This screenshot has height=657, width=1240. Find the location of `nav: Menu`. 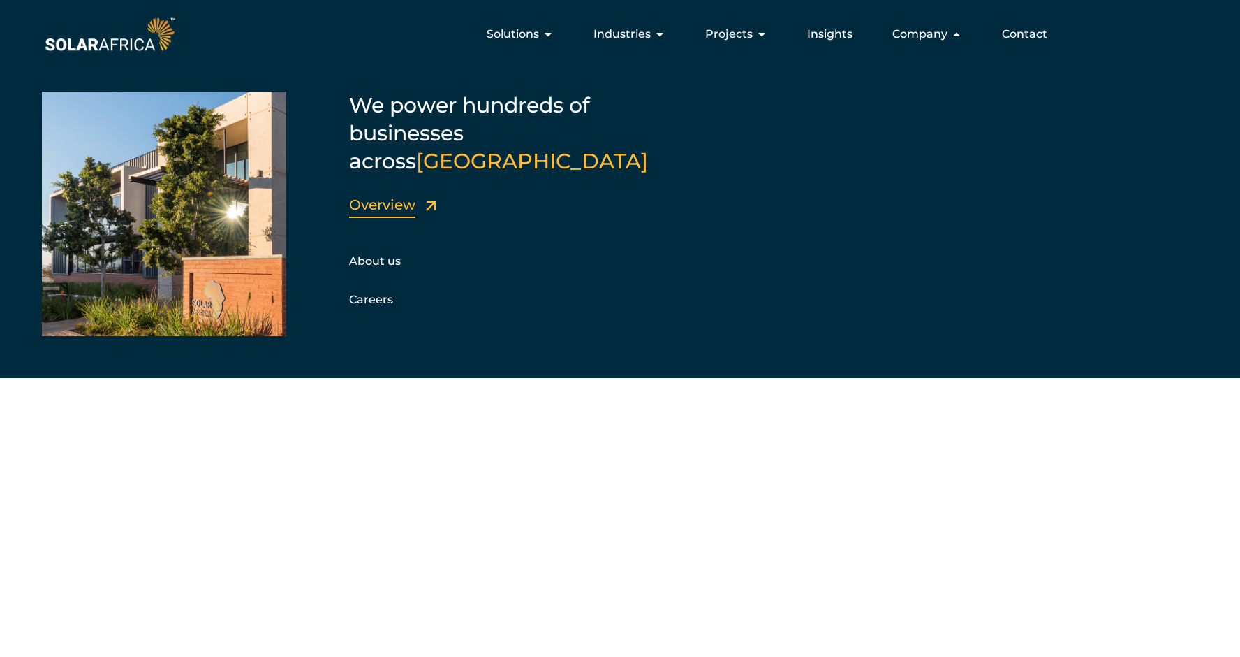

nav: Menu is located at coordinates (618, 34).